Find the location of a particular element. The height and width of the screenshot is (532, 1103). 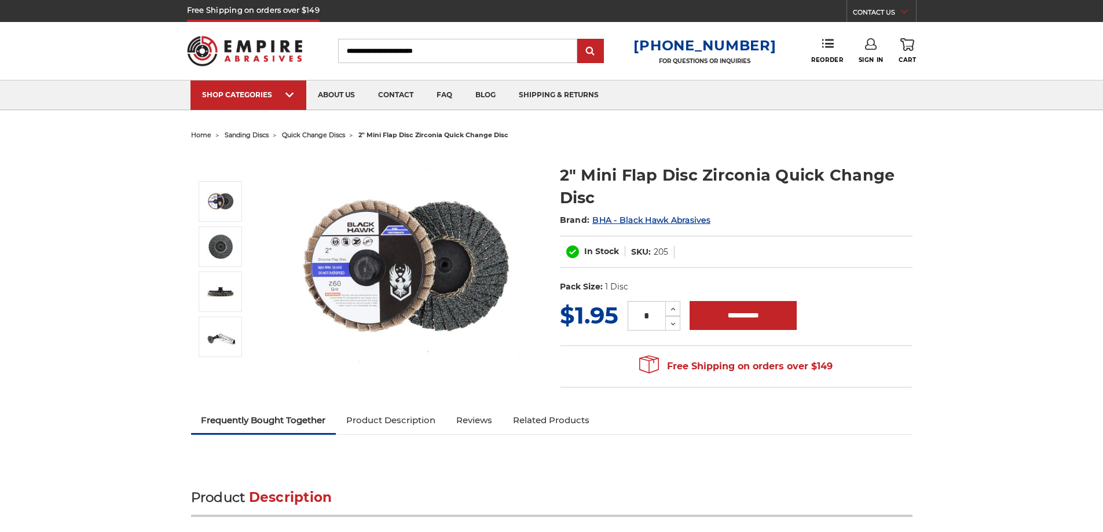

a: Cart is located at coordinates (907, 51).